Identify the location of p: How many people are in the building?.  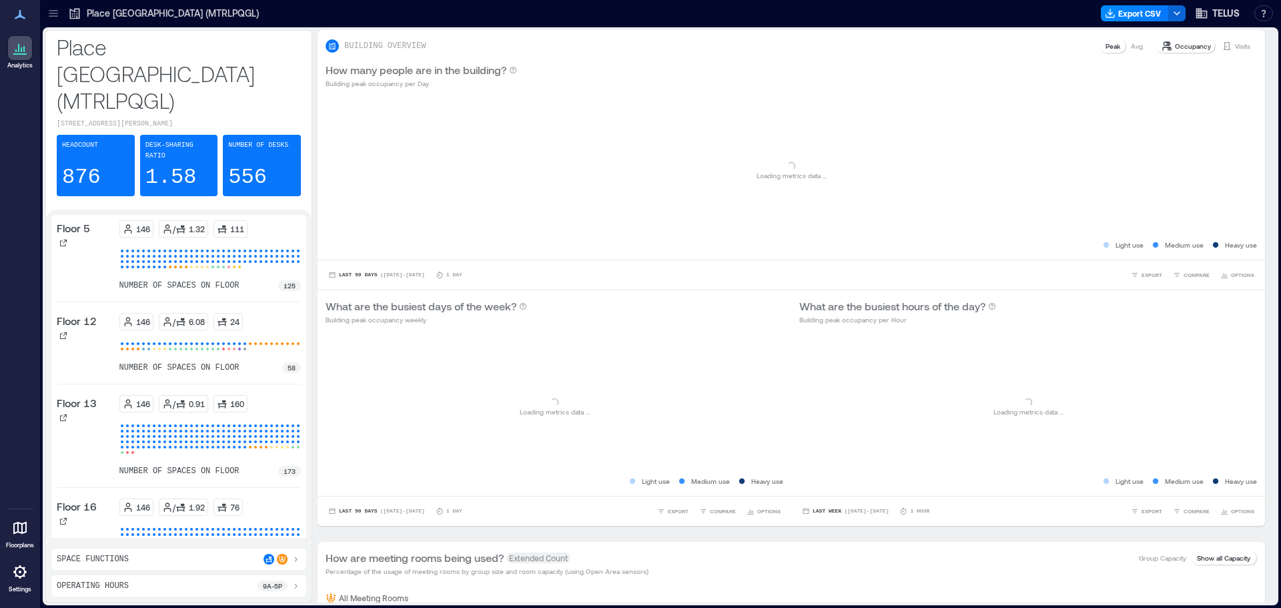
(416, 70).